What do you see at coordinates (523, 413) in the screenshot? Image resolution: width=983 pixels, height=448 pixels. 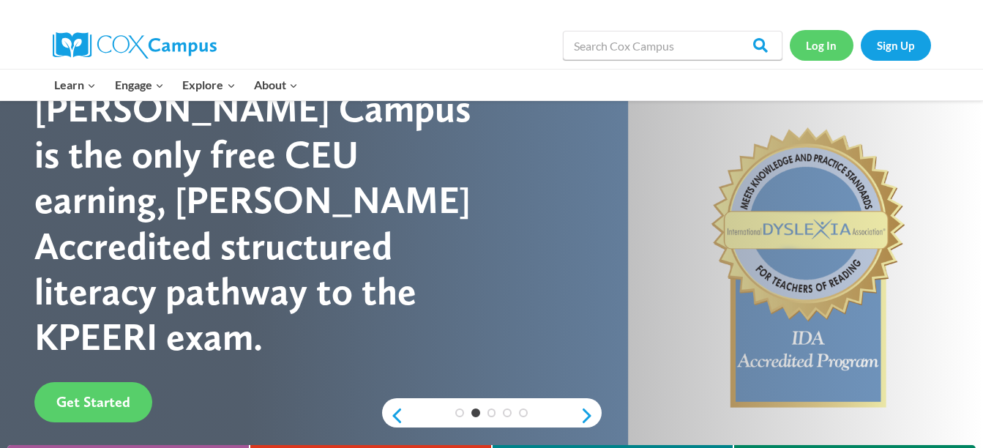 I see `a: 5` at bounding box center [523, 413].